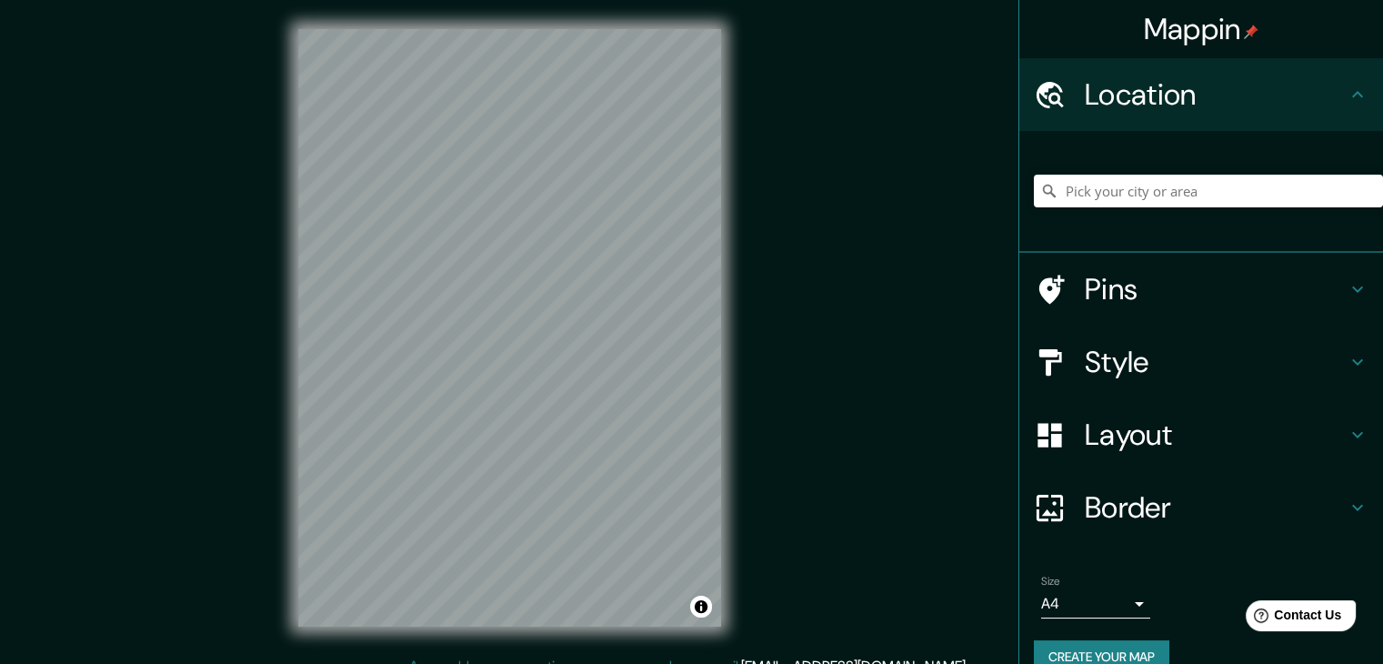 The height and width of the screenshot is (664, 1383). Describe the element at coordinates (701, 606) in the screenshot. I see `button: Toggle attribution` at that location.